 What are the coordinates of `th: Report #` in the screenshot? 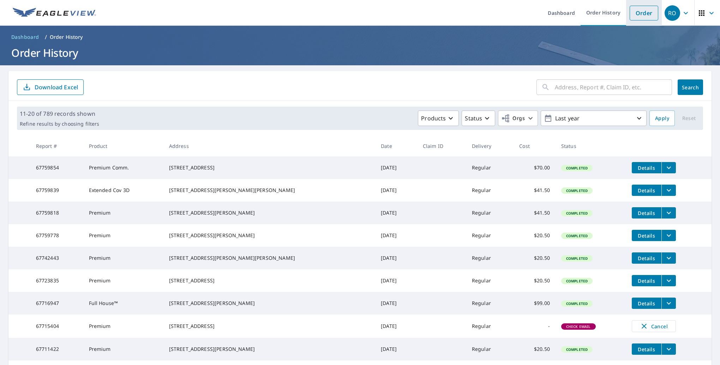 It's located at (57, 146).